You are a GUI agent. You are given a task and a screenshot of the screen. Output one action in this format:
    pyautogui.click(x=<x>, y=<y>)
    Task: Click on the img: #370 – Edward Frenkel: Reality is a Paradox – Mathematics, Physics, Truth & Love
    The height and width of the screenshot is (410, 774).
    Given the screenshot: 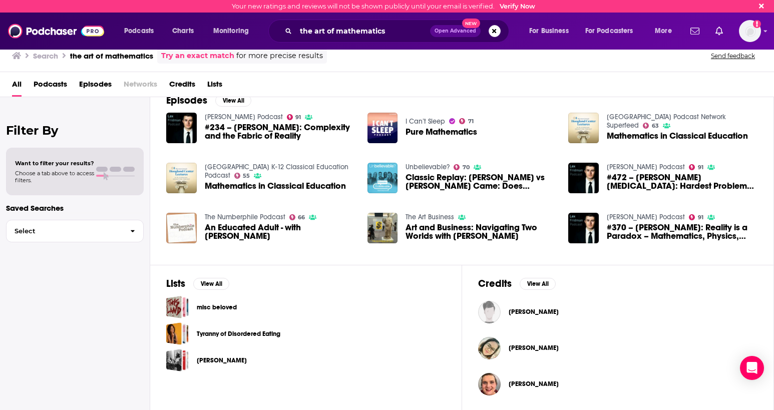 What is the action you would take?
    pyautogui.click(x=584, y=228)
    